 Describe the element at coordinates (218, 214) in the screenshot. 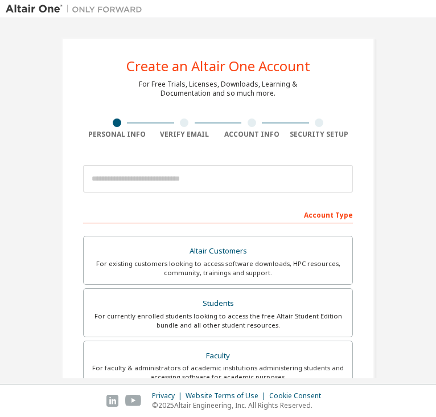

I see `div: Account Type` at that location.